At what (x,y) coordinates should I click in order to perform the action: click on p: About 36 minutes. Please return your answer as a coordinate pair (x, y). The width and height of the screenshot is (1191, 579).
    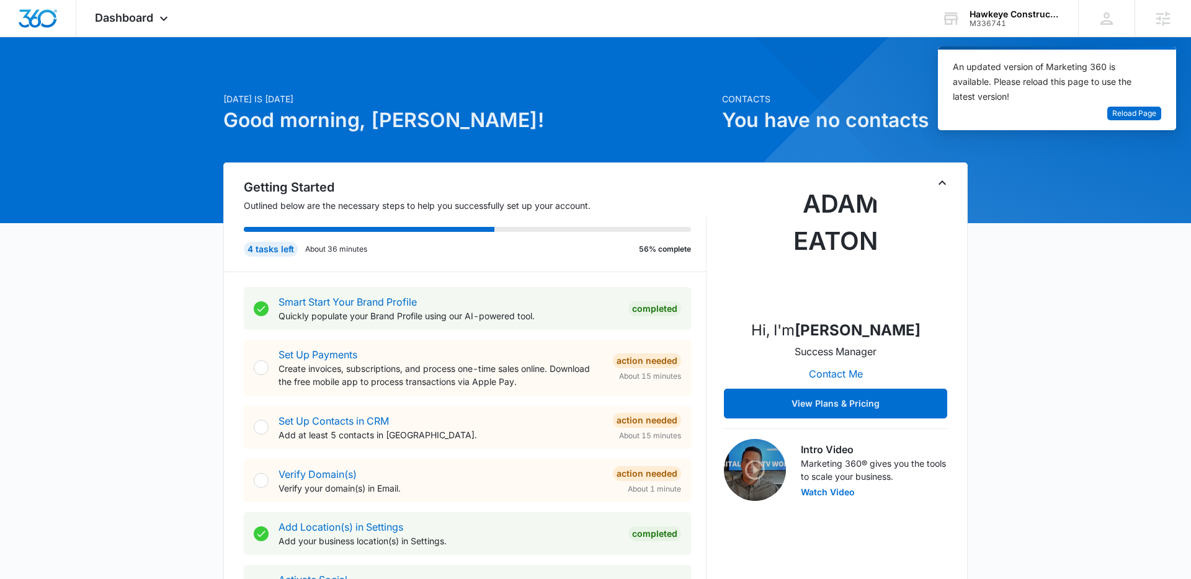
    Looking at the image, I should click on (336, 249).